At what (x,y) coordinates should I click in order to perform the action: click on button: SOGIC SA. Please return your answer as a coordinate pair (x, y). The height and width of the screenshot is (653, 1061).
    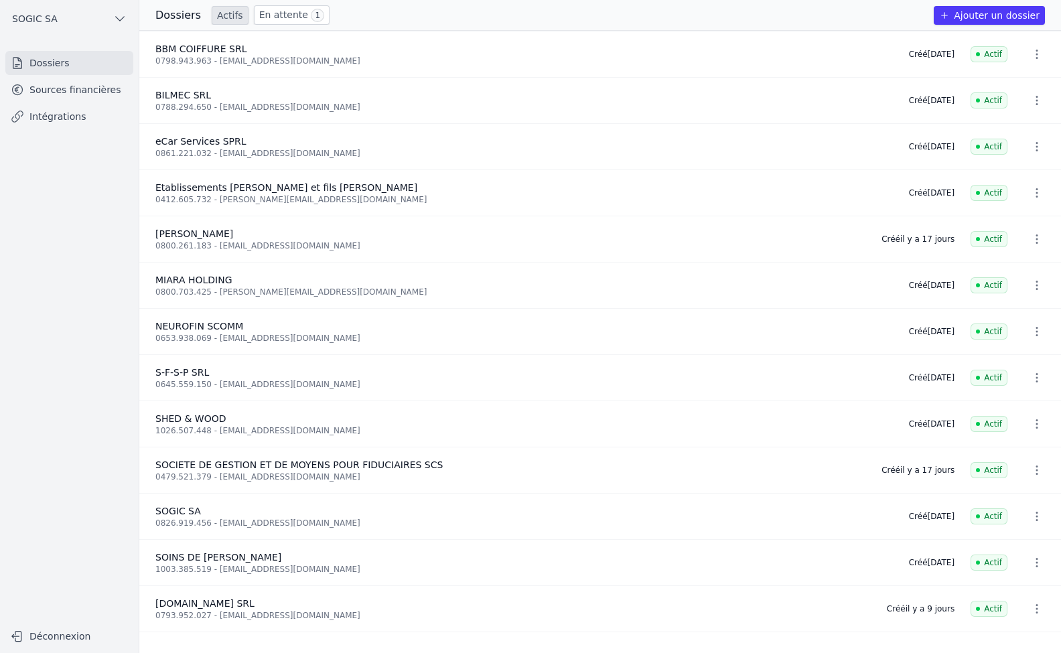
    Looking at the image, I should click on (69, 19).